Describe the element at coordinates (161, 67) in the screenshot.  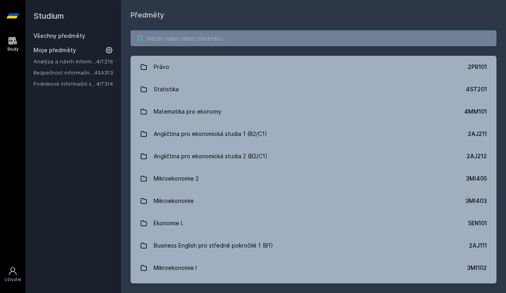
I see `div: Právo` at that location.